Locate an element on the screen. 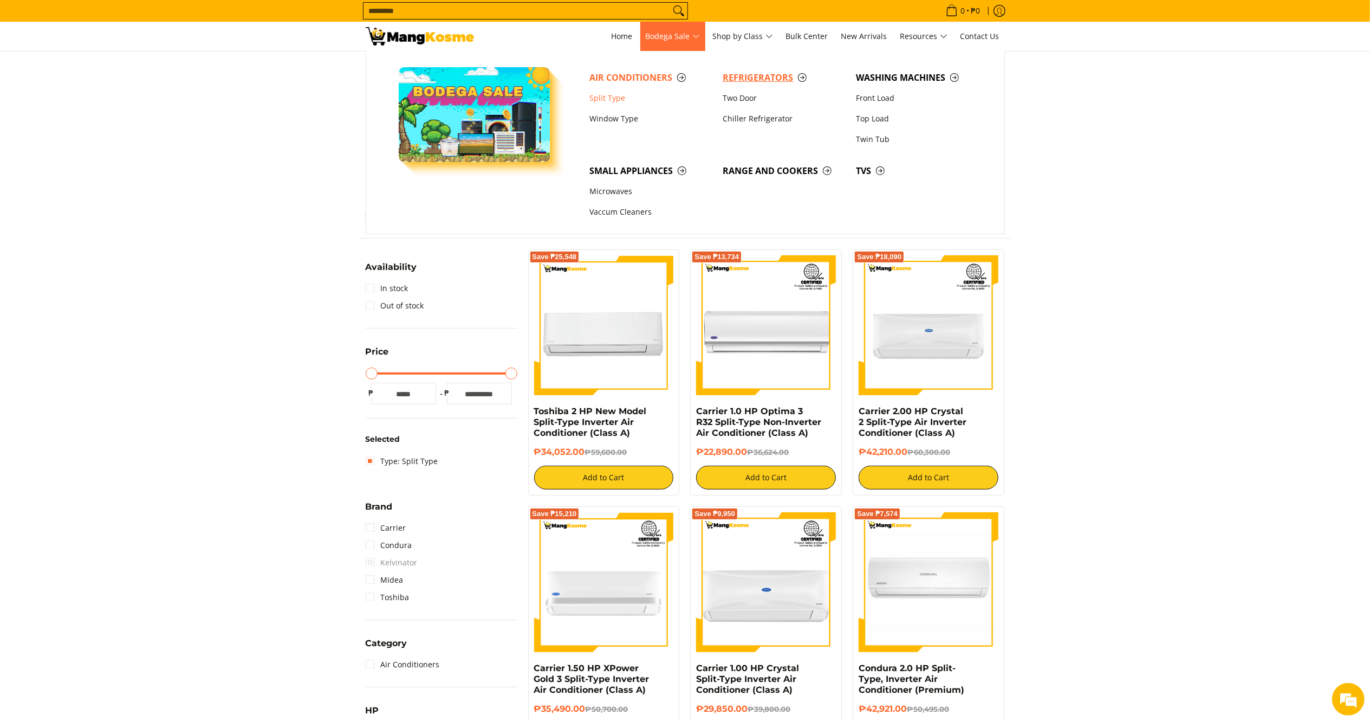 The width and height of the screenshot is (1370, 721). span: Kelvinator is located at coordinates (392, 562).